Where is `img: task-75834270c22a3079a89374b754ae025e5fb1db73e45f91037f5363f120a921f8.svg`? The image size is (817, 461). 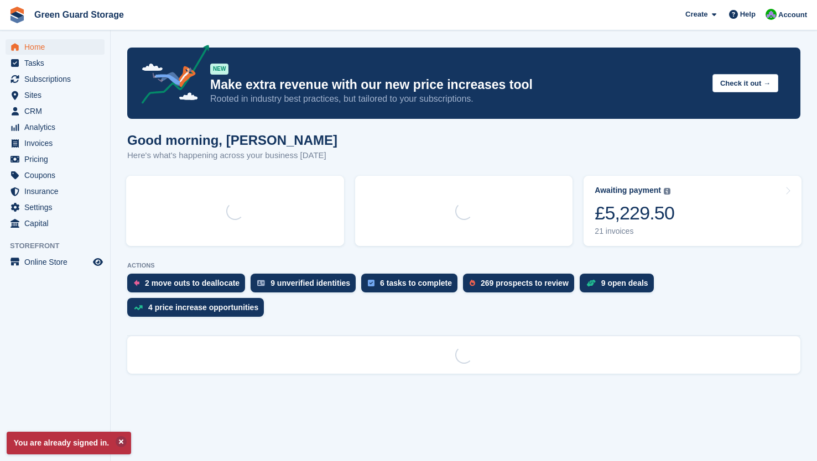
img: task-75834270c22a3079a89374b754ae025e5fb1db73e45f91037f5363f120a921f8.svg is located at coordinates (371, 283).